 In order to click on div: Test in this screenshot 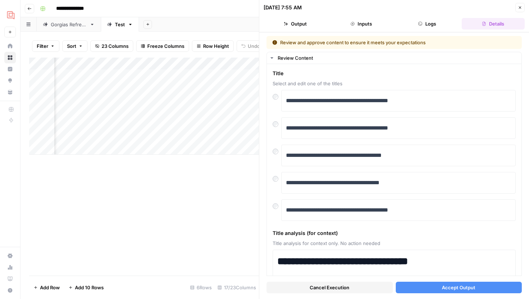, I will do `click(120, 24)`.